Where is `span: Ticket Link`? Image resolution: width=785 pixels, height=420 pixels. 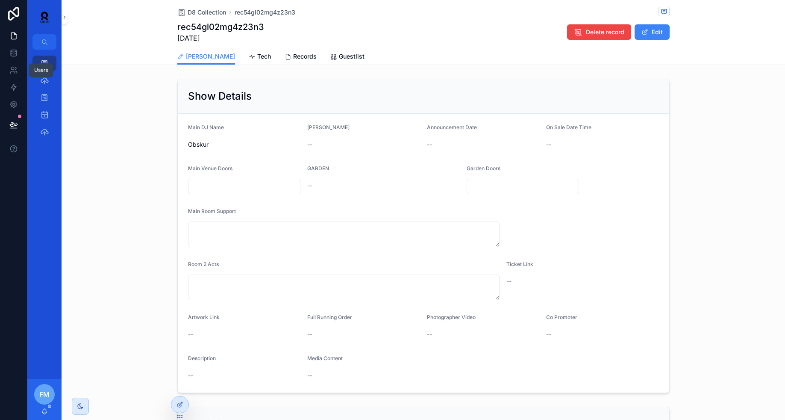
span: Ticket Link is located at coordinates (520, 264).